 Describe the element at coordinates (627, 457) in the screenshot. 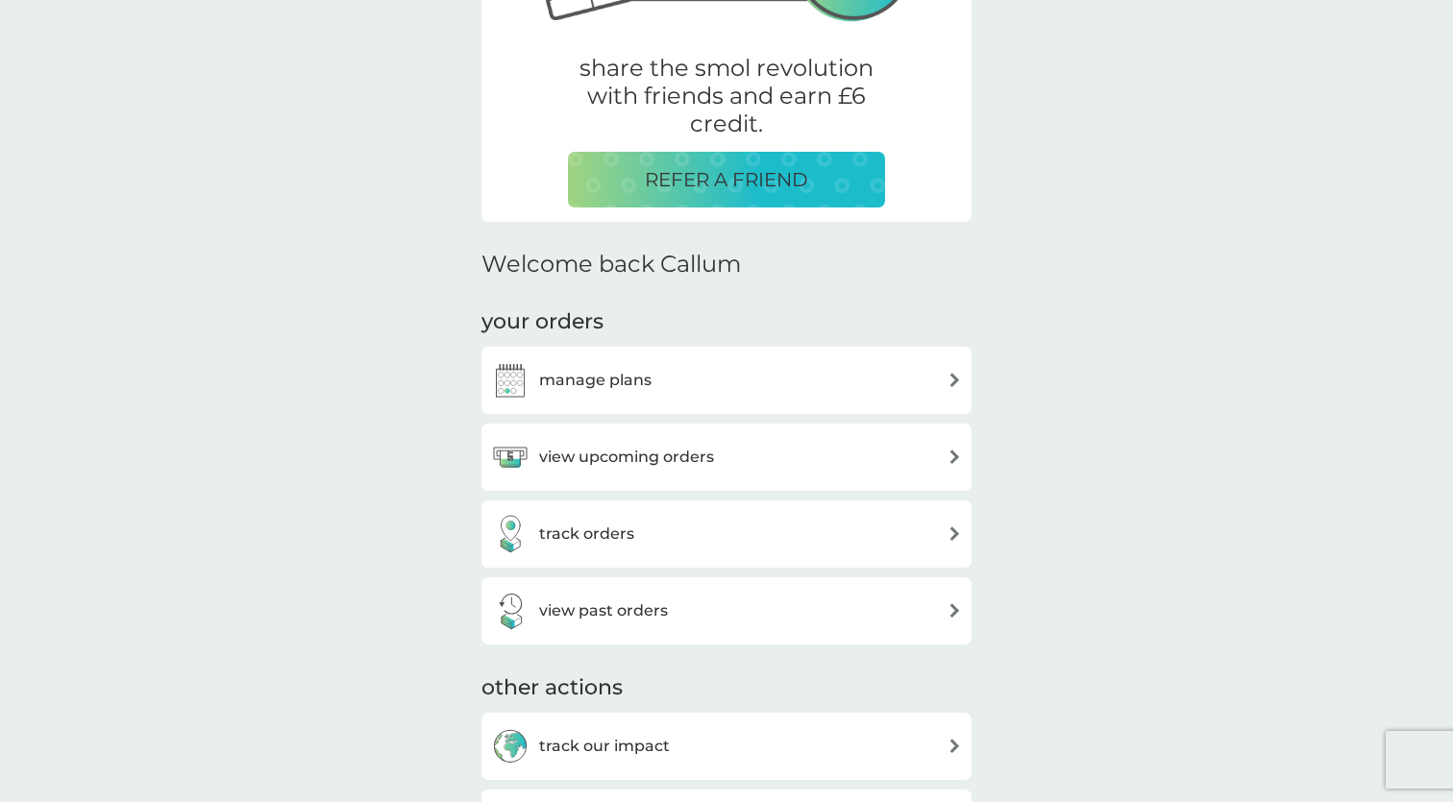

I see `h3: view upcoming orders` at that location.